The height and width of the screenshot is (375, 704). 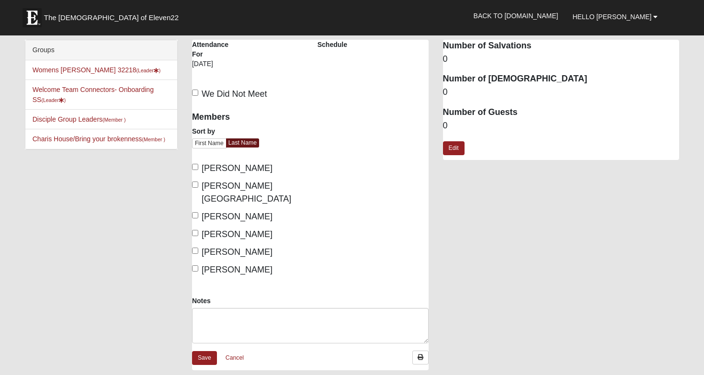 I want to click on label: Schedule, so click(x=332, y=45).